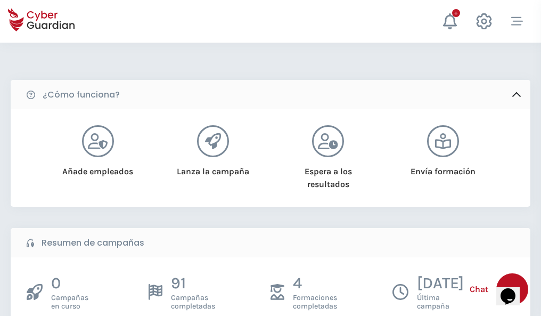  I want to click on div: Añade empleados, so click(98, 167).